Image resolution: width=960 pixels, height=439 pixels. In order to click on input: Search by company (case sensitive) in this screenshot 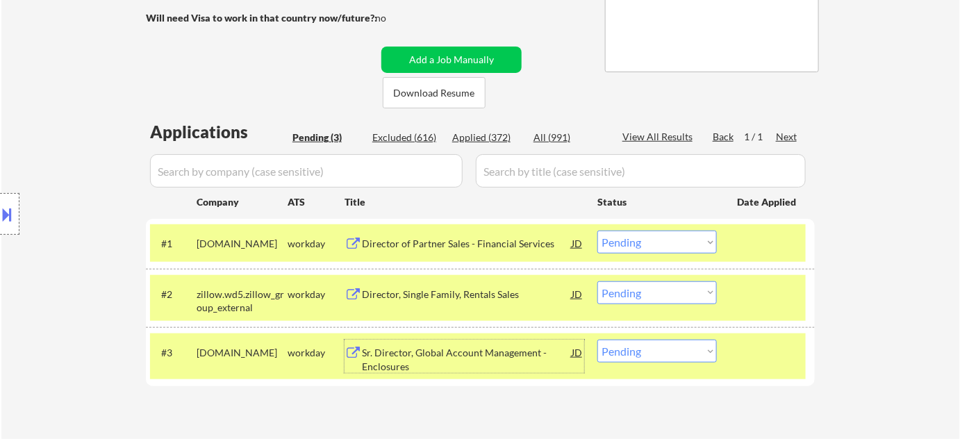, I will do `click(306, 171)`.